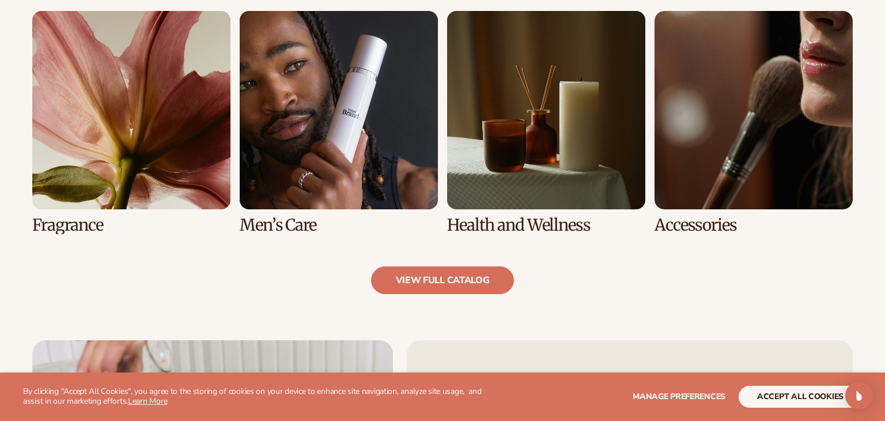  What do you see at coordinates (859, 395) in the screenshot?
I see `div: Open Intercom Messenger` at bounding box center [859, 395].